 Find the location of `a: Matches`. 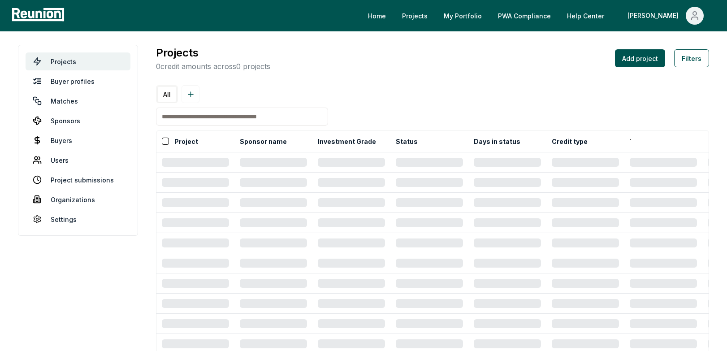

a: Matches is located at coordinates (78, 101).